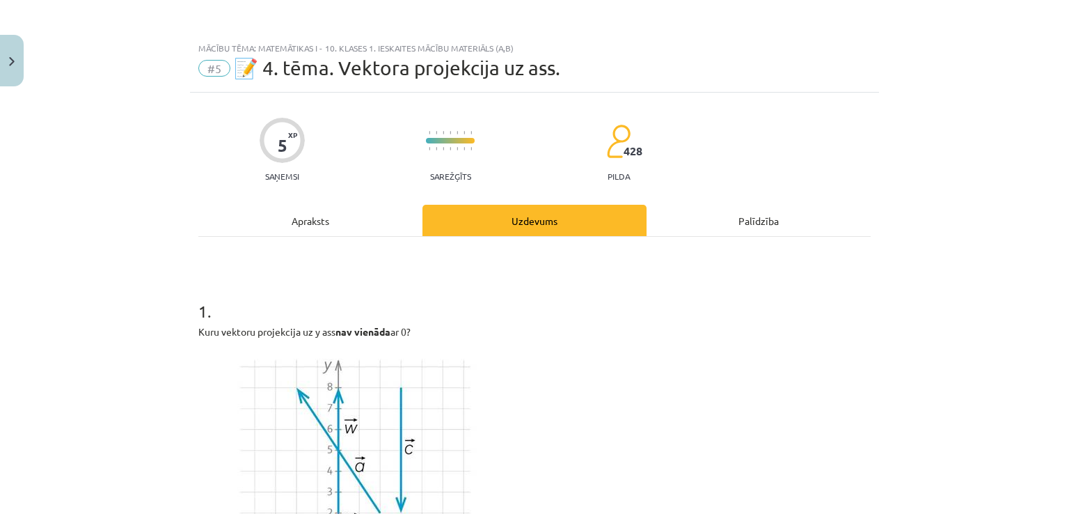  I want to click on span: XP, so click(292, 134).